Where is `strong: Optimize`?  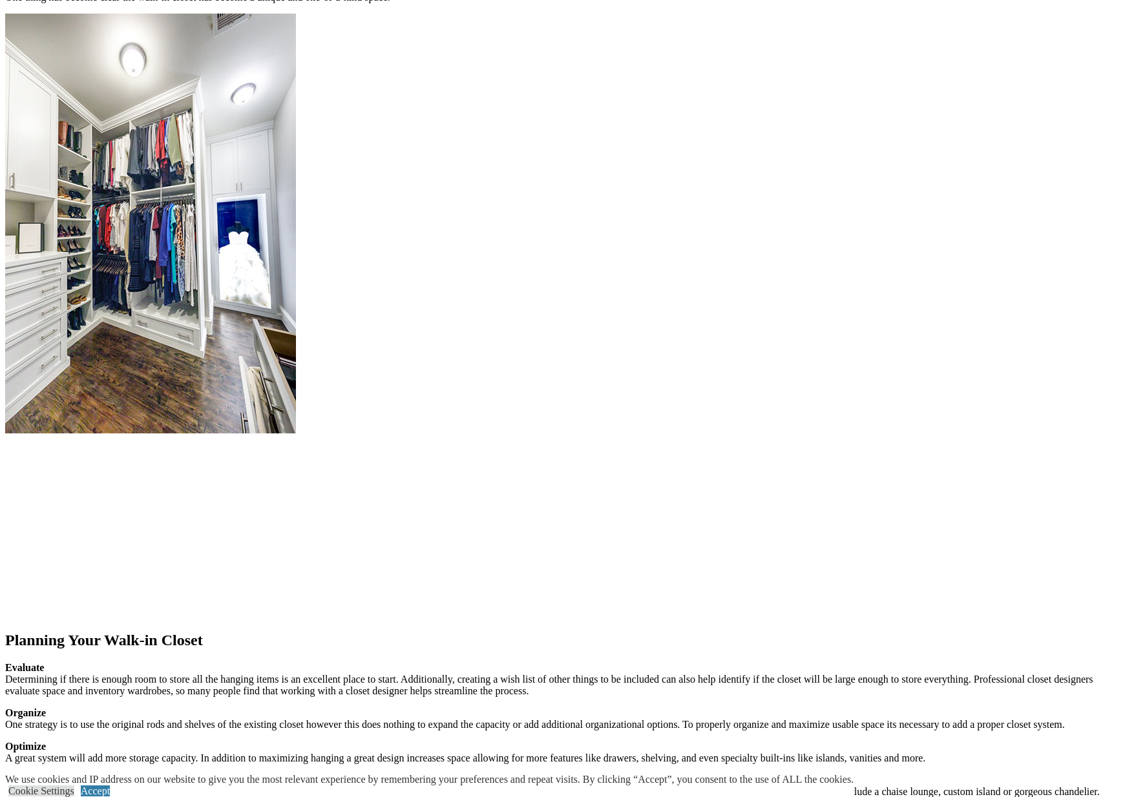 strong: Optimize is located at coordinates (25, 746).